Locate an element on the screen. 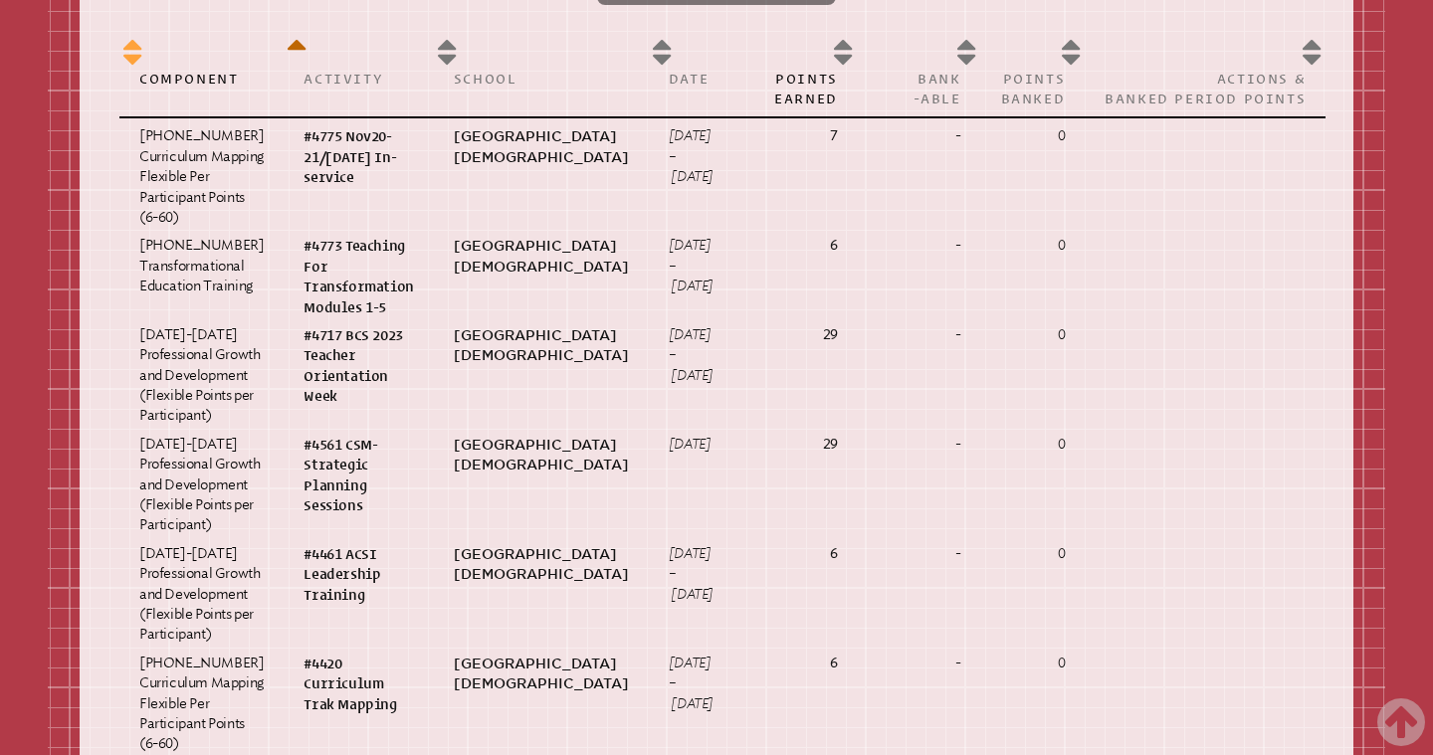 The image size is (1433, 755). p: Date is located at coordinates (691, 79).